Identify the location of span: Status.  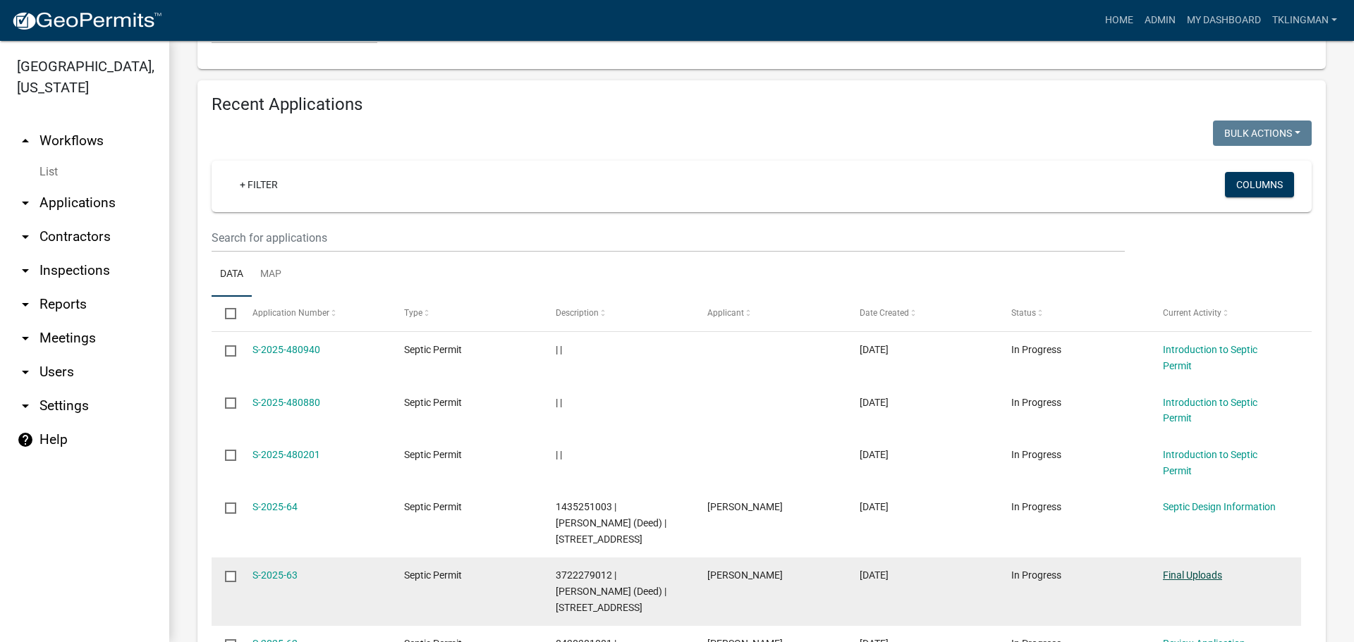
(1023, 313).